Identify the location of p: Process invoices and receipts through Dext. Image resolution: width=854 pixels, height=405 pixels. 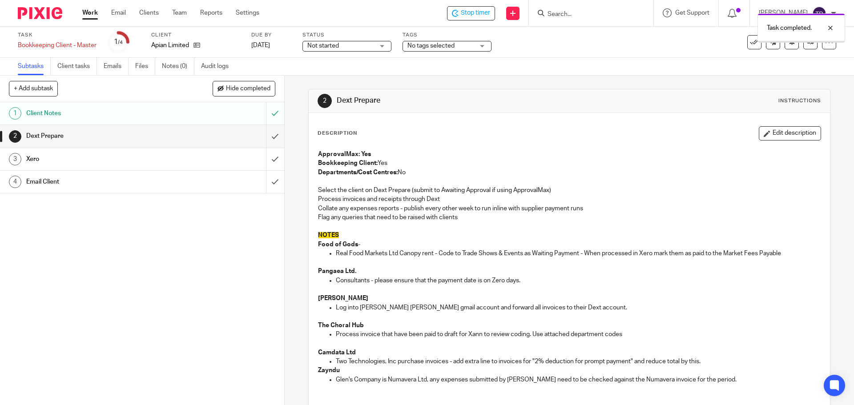
(569, 199).